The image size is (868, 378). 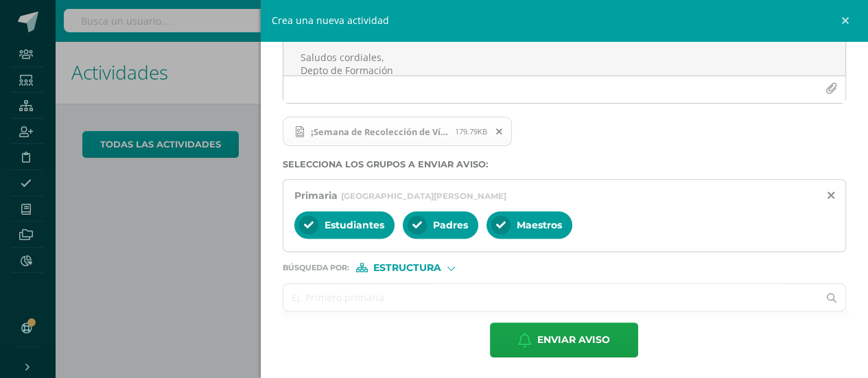 I want to click on span: Maestros, so click(x=539, y=225).